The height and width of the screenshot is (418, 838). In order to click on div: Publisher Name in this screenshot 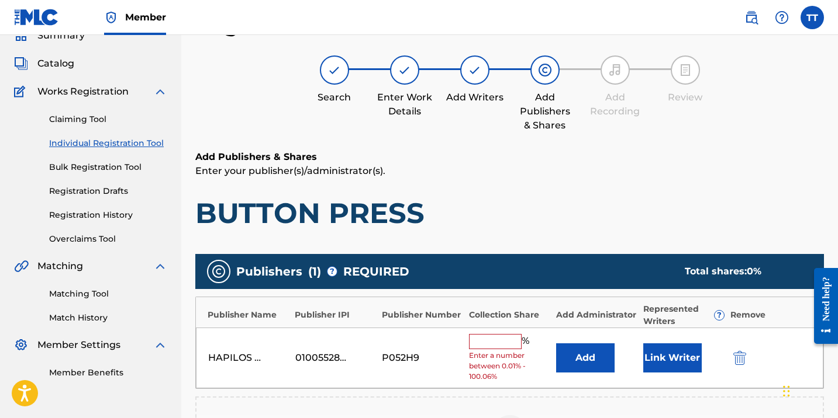, I will do `click(248, 315)`.